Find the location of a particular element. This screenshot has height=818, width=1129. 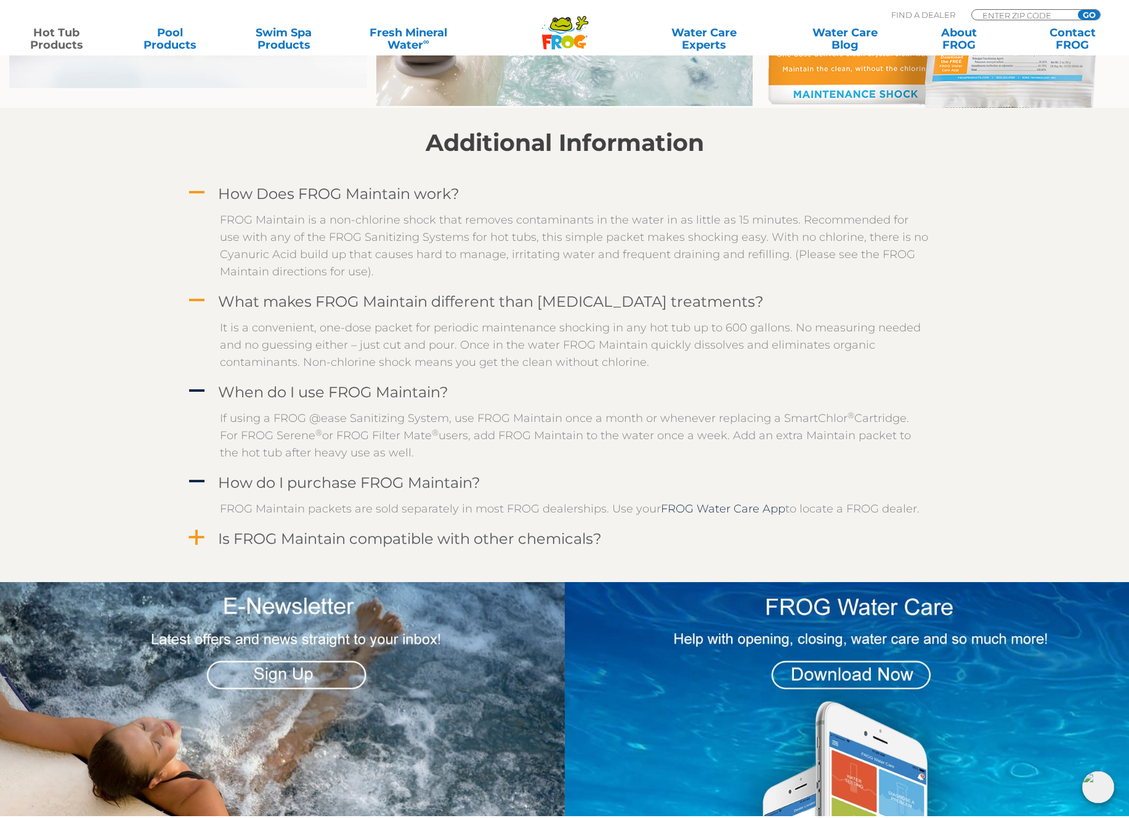

p: FROG Maintain packets are sold separately in most FROG dealerships. Use your to locate a FROG dea... is located at coordinates (574, 509).